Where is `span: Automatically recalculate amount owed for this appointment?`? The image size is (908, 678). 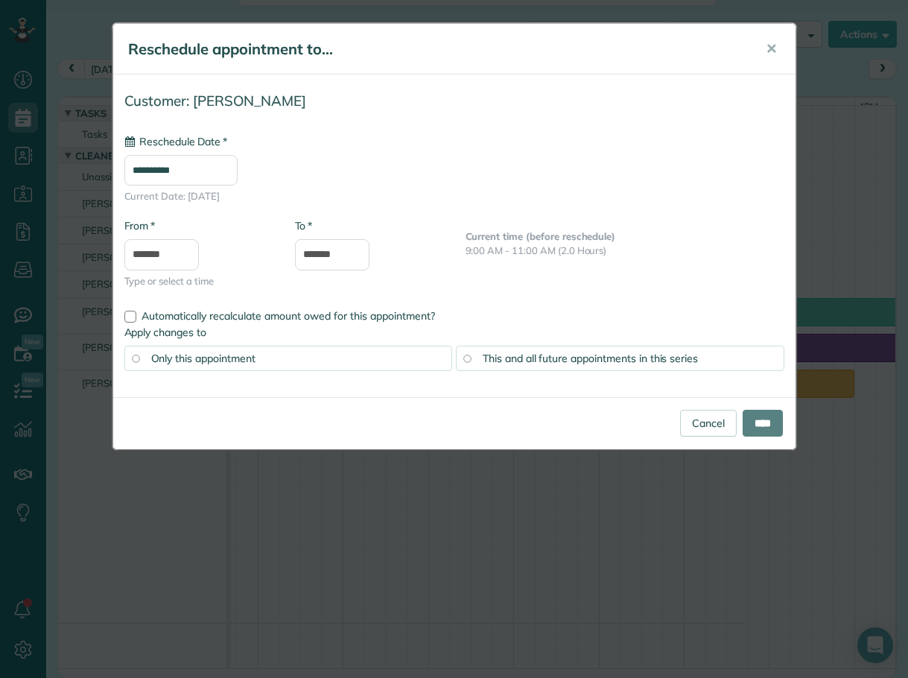 span: Automatically recalculate amount owed for this appointment? is located at coordinates (288, 316).